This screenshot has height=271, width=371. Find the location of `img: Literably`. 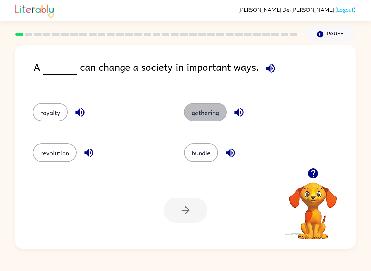

img: Literably is located at coordinates (34, 10).